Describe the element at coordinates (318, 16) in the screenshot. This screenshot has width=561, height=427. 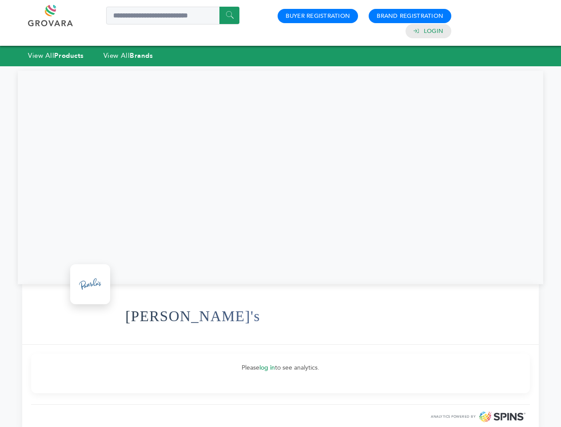
I see `a: Buyer Registration` at that location.